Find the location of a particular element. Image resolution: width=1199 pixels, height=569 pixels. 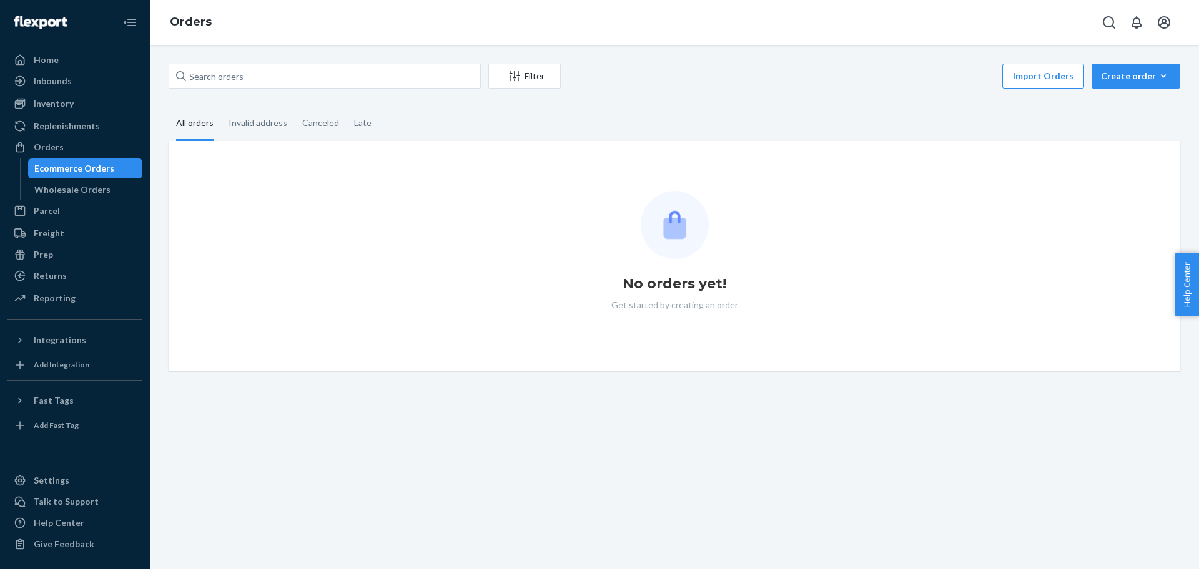

div: Talk to Support is located at coordinates (66, 502).